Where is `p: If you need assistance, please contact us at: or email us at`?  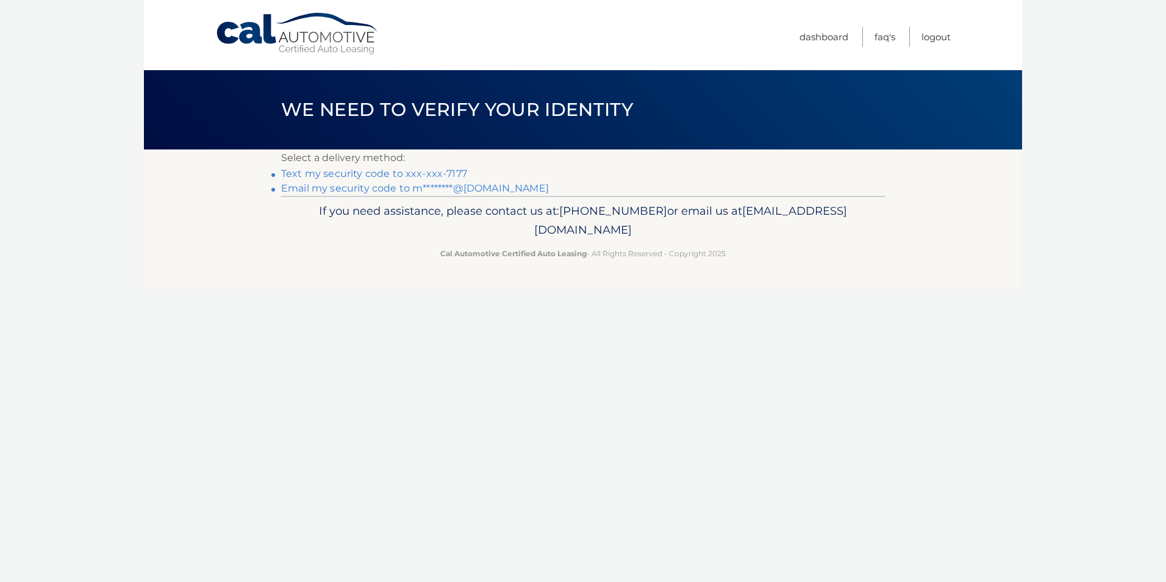 p: If you need assistance, please contact us at: or email us at is located at coordinates (583, 221).